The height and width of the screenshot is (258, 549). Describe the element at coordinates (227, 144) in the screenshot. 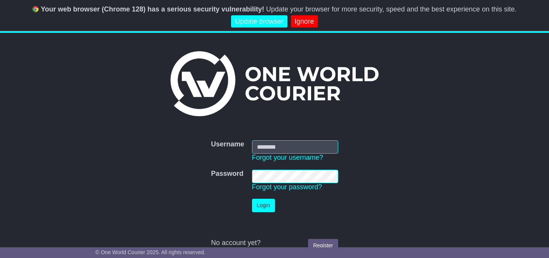

I see `label: Username` at that location.